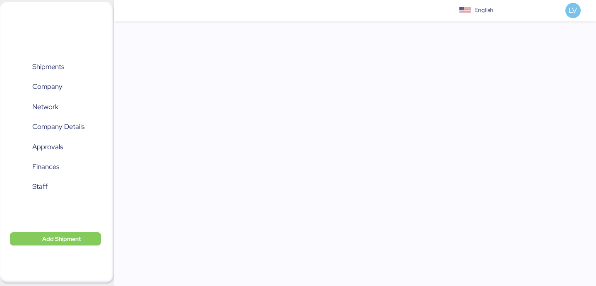 This screenshot has width=596, height=286. What do you see at coordinates (53, 107) in the screenshot?
I see `a: Network` at bounding box center [53, 107].